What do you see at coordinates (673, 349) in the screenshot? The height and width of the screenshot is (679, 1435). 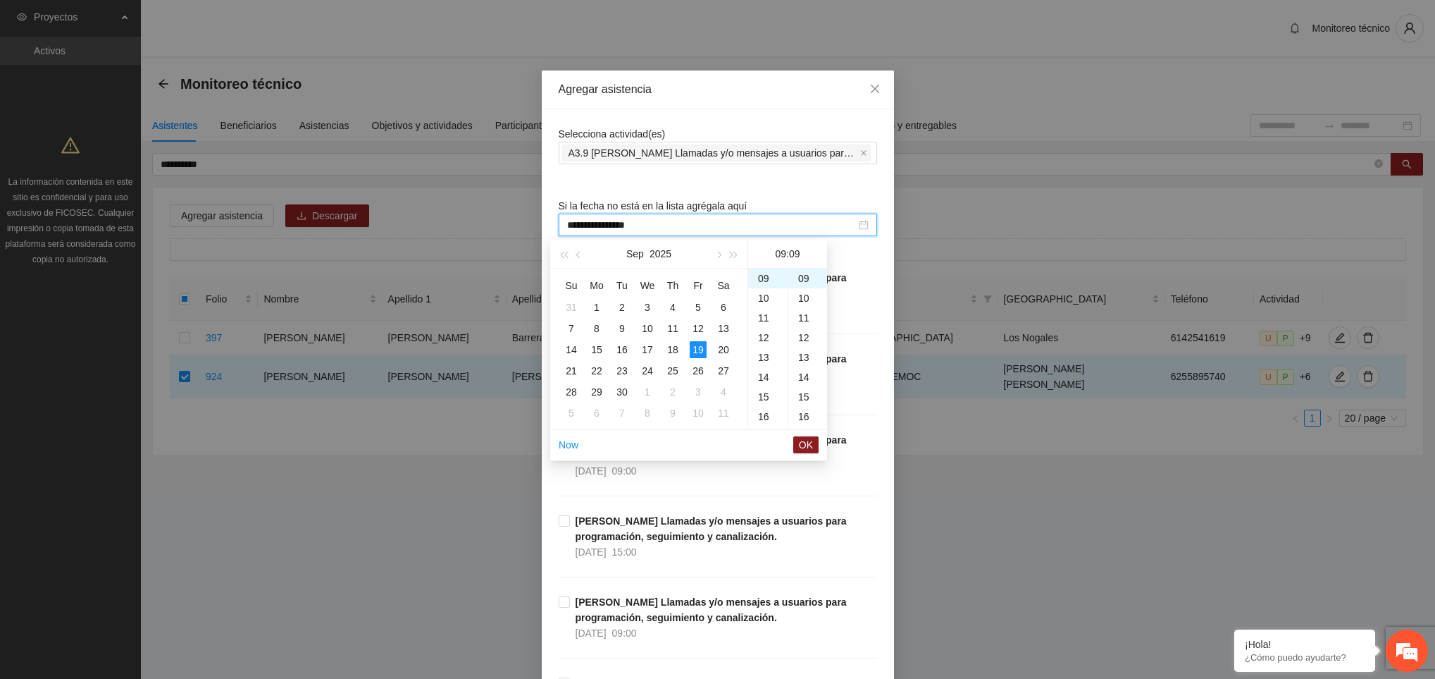 I see `div: 18` at bounding box center [673, 349].